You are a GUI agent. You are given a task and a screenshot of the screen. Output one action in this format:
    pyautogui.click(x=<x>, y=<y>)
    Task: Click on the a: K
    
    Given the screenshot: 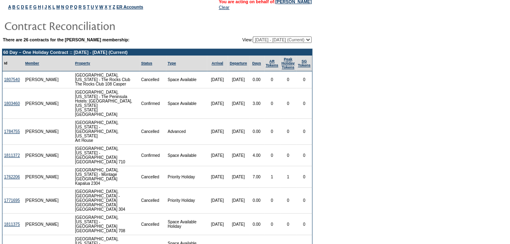 What is the action you would take?
    pyautogui.click(x=50, y=7)
    